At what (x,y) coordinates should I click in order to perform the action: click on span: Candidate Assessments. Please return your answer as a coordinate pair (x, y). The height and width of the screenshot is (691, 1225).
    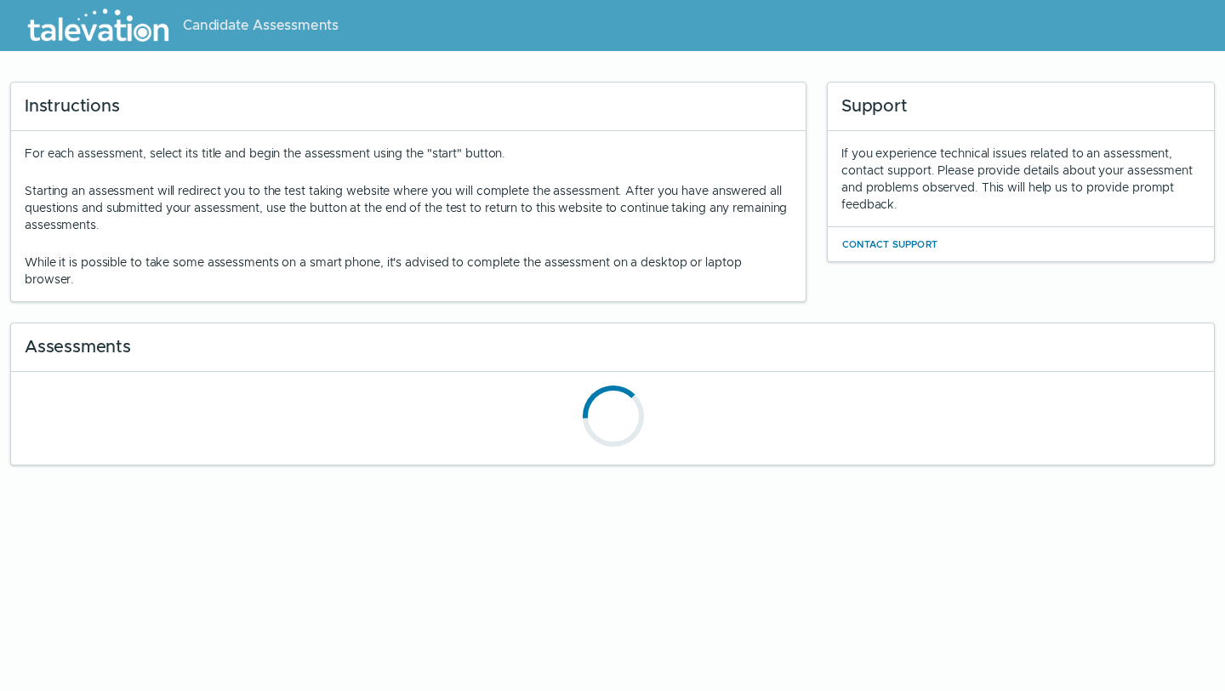
    Looking at the image, I should click on (260, 26).